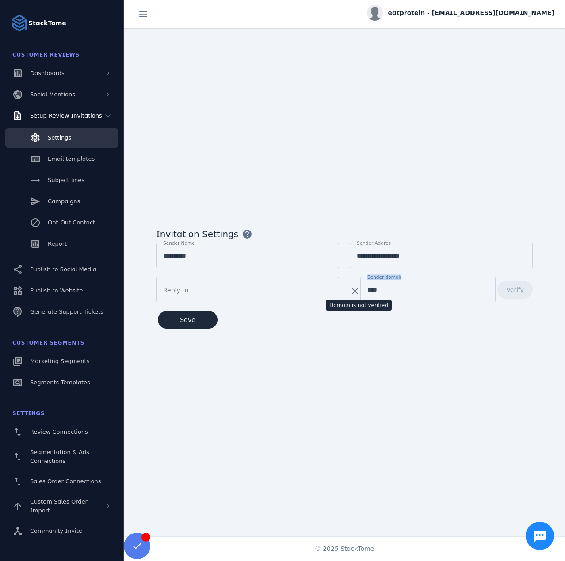 The width and height of the screenshot is (565, 561). What do you see at coordinates (355, 291) in the screenshot?
I see `mat-icon: clear` at bounding box center [355, 291].